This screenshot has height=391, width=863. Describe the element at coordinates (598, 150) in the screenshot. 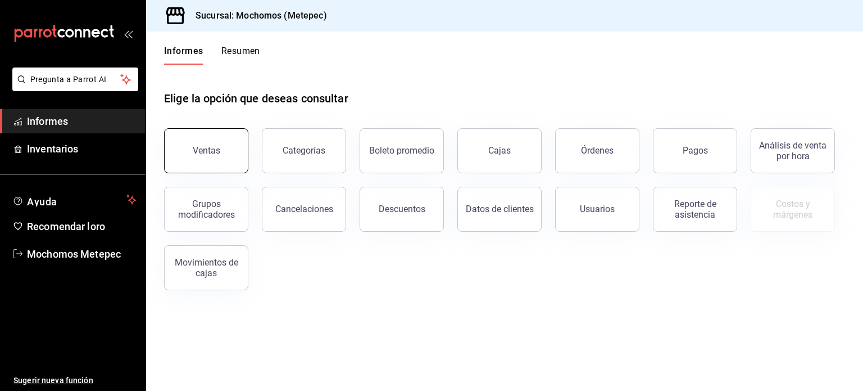

I see `font: Órdenes` at that location.